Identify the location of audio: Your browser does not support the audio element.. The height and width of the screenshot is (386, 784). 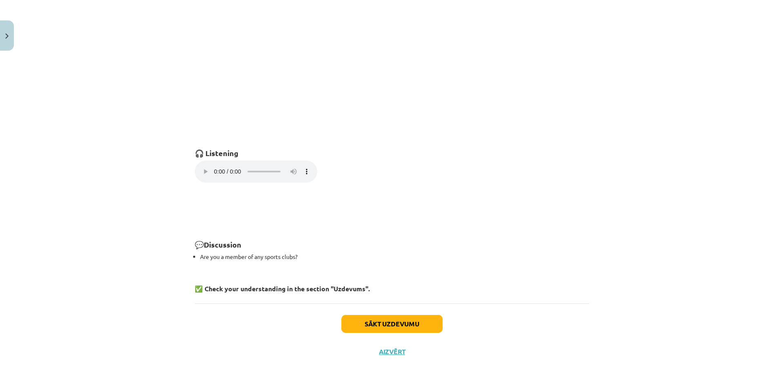
(256, 172).